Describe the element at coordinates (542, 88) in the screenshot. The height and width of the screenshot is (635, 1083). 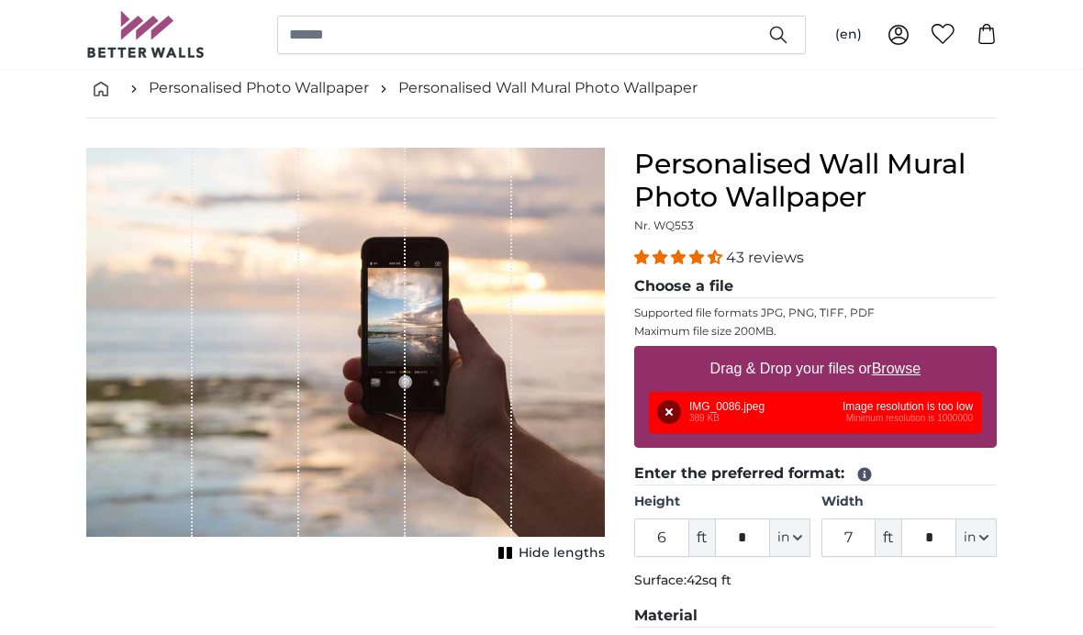
I see `nav: breadcrumbs` at that location.